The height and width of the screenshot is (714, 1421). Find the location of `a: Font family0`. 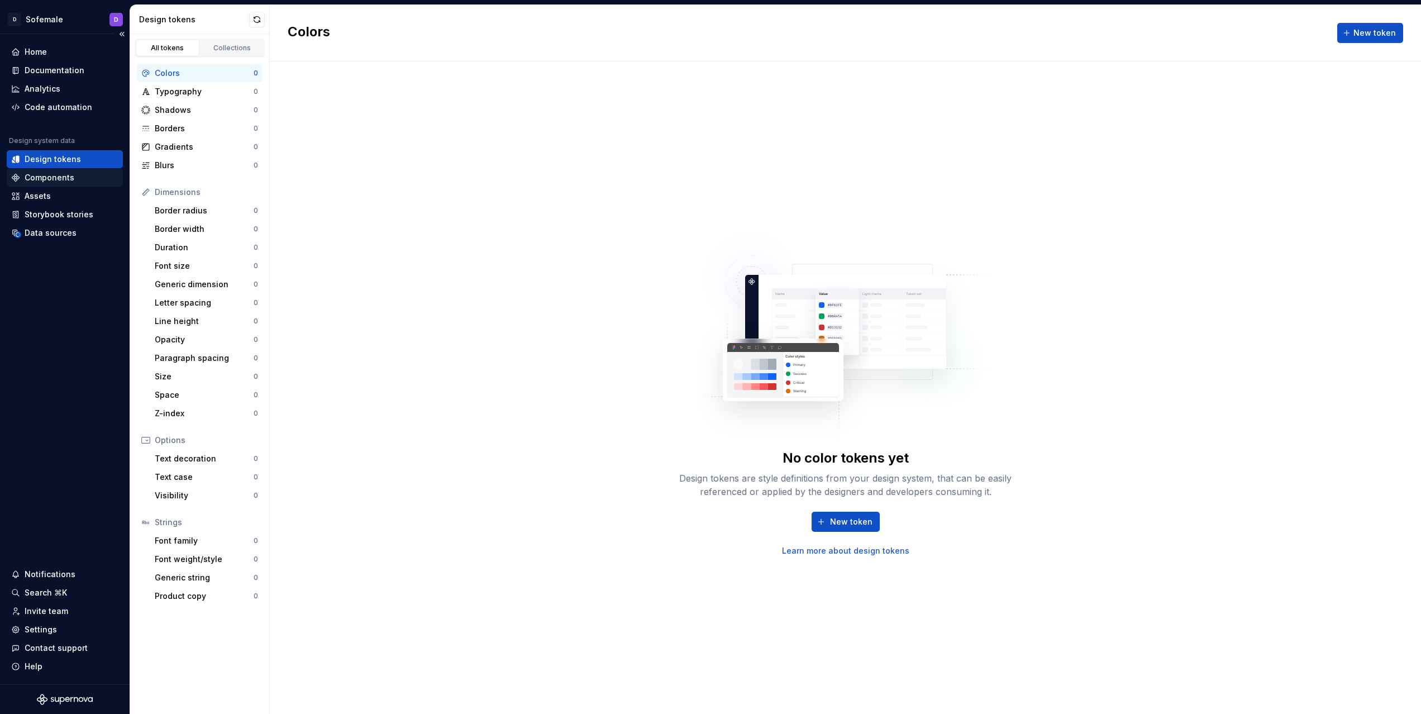

a: Font family0 is located at coordinates (206, 541).